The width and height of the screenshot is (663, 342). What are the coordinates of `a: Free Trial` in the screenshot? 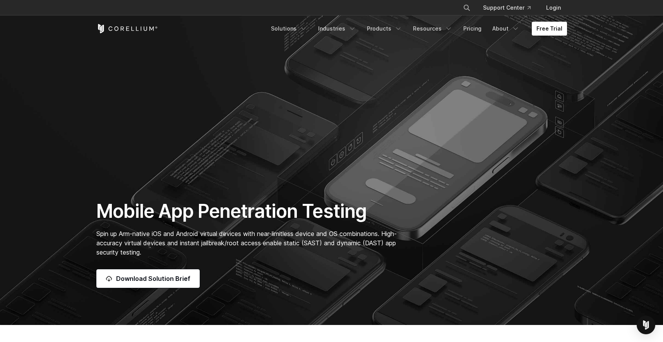 It's located at (549, 29).